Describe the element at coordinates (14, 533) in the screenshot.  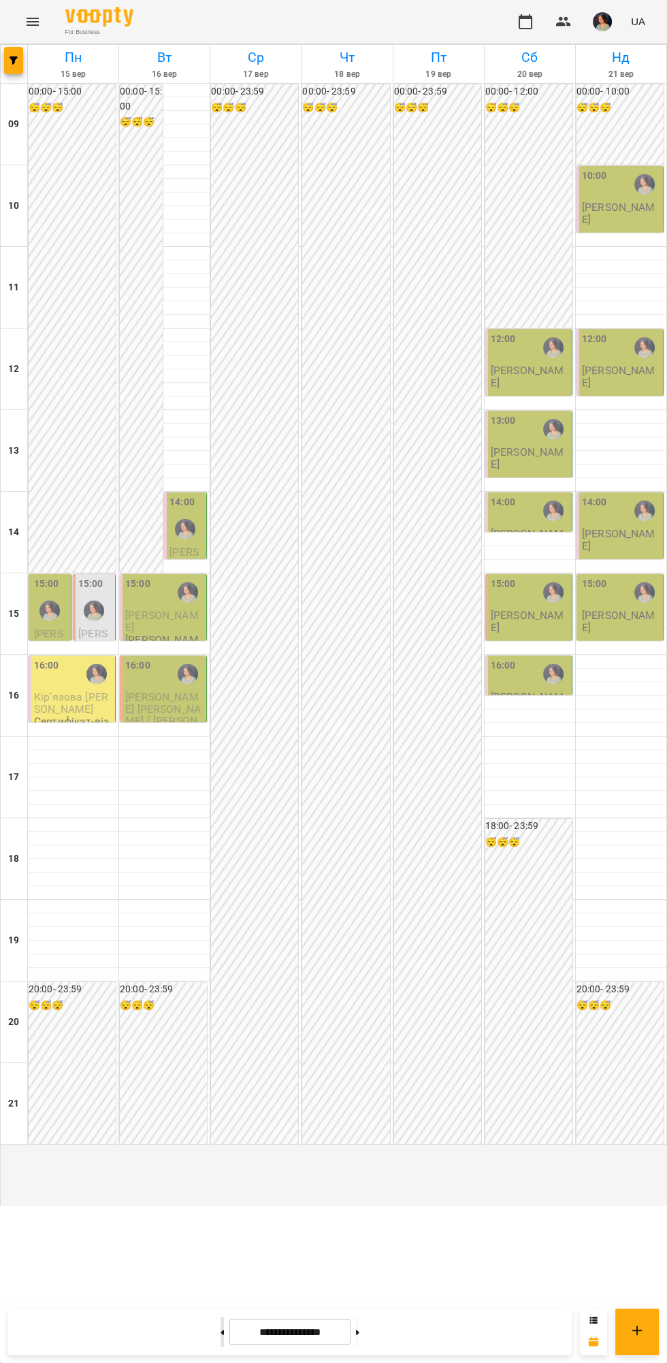
I see `h6: 14` at that location.